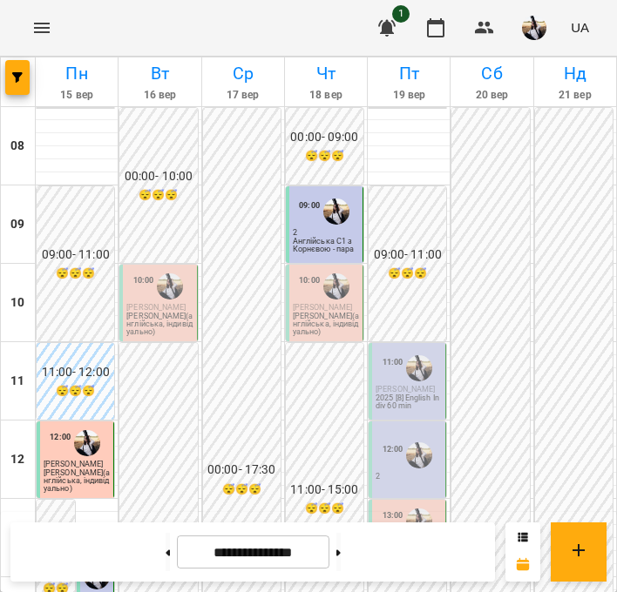  I want to click on label: 09:00, so click(309, 206).